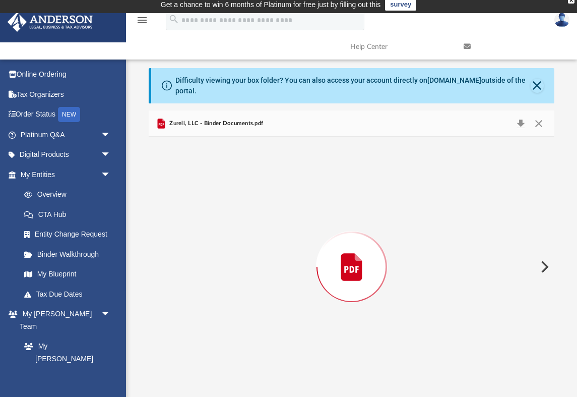  Describe the element at coordinates (50, 22) in the screenshot. I see `img: Anderson Advisors Platinum Portal` at that location.